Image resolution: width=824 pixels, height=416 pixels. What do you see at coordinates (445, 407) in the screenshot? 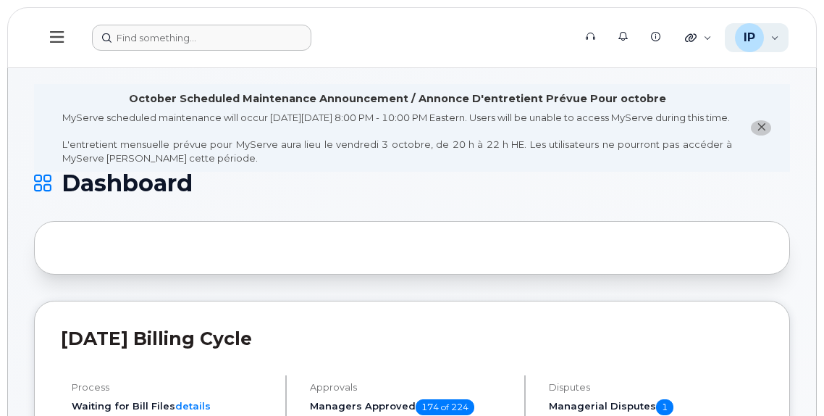
I see `span: 174 of 224` at bounding box center [445, 407].